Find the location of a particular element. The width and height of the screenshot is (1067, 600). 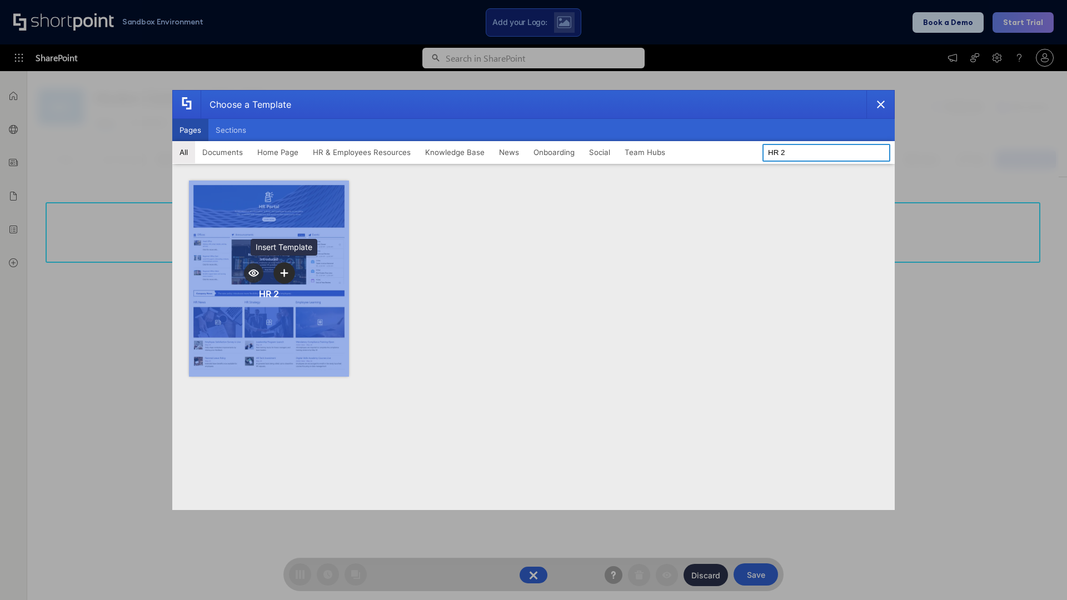

input: Search is located at coordinates (826, 153).